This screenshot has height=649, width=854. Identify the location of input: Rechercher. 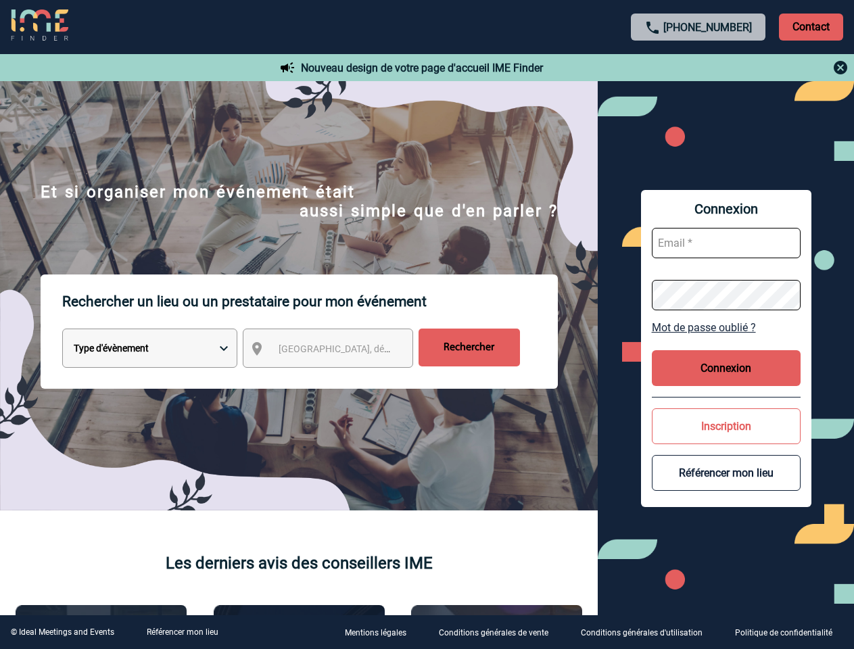
(469, 348).